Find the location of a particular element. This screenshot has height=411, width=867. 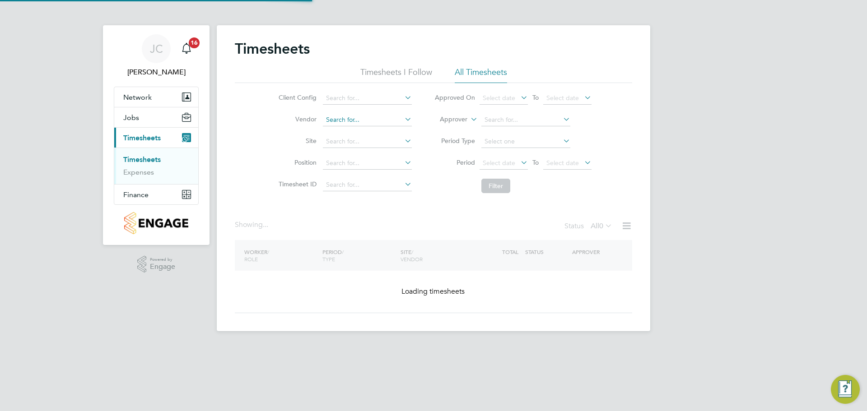

label: Site is located at coordinates (296, 141).